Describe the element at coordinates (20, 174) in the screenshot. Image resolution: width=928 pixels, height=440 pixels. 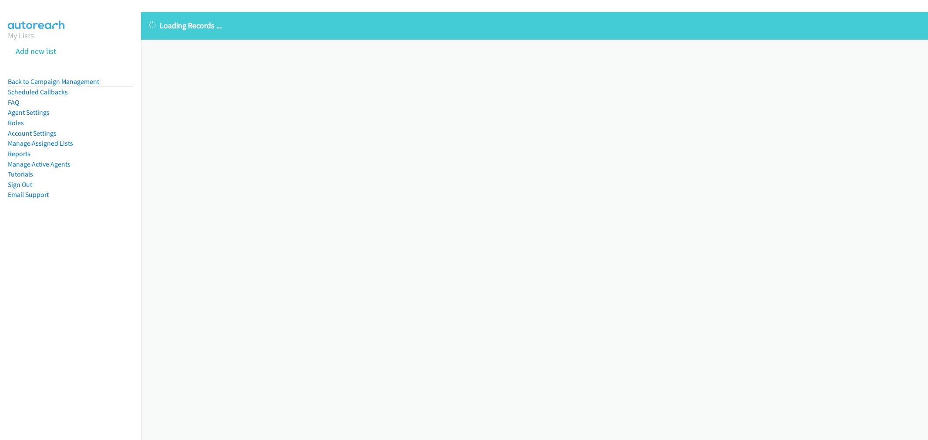
I see `a: Tutorials` at that location.